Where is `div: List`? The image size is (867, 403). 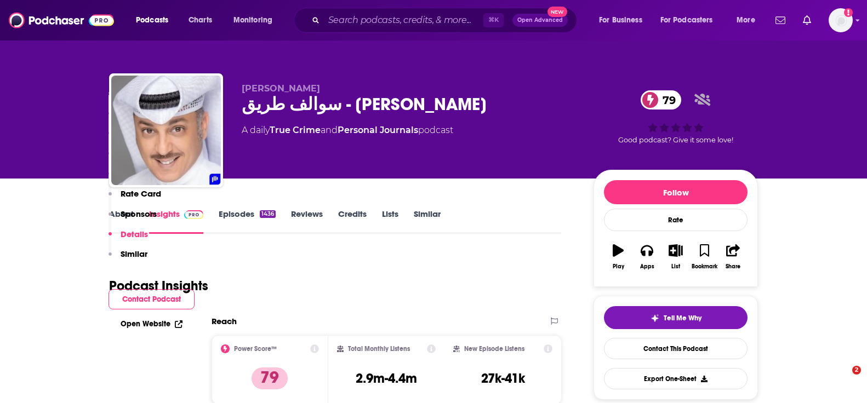 div: List is located at coordinates (676, 267).